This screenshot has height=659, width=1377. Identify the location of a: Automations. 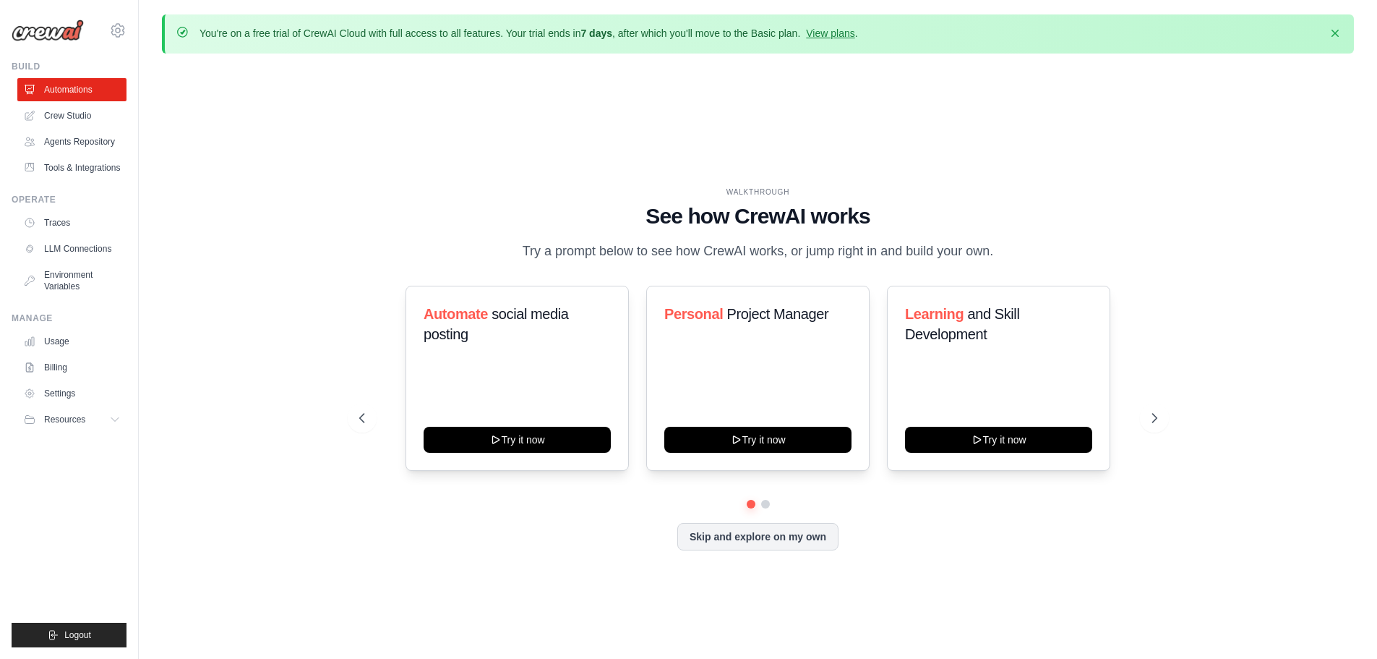
(72, 90).